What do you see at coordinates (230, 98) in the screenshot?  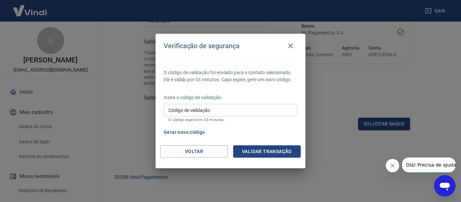 I see `p: Insira o código de validação` at bounding box center [230, 98].